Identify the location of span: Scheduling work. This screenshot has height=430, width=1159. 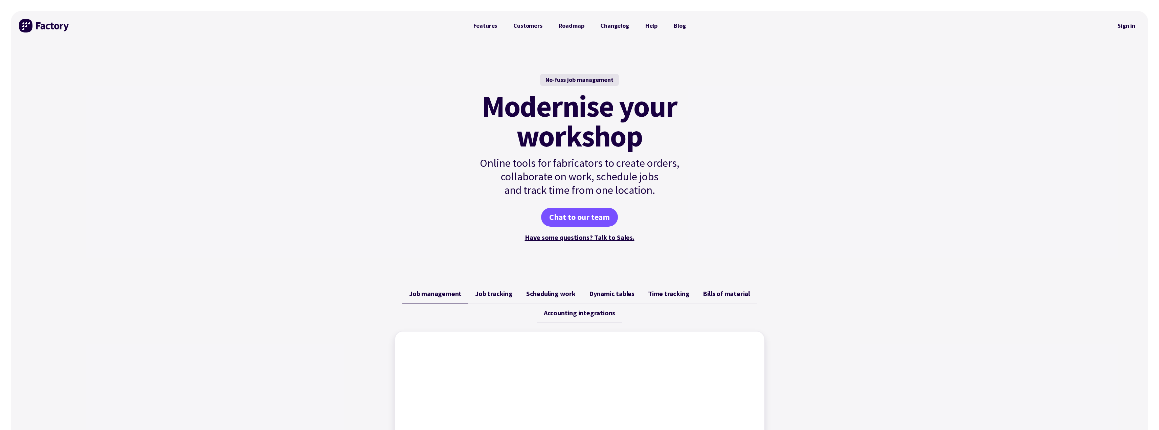
(551, 294).